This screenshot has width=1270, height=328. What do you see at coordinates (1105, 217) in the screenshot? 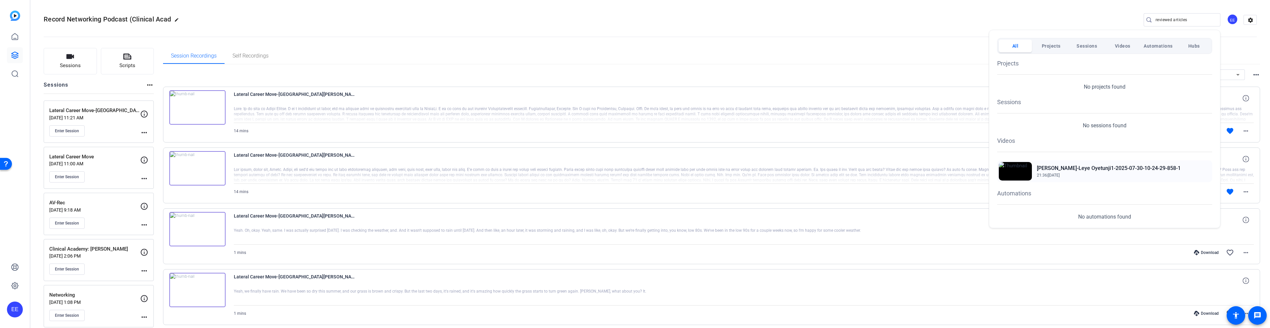
I see `p: No automations found` at bounding box center [1105, 217].